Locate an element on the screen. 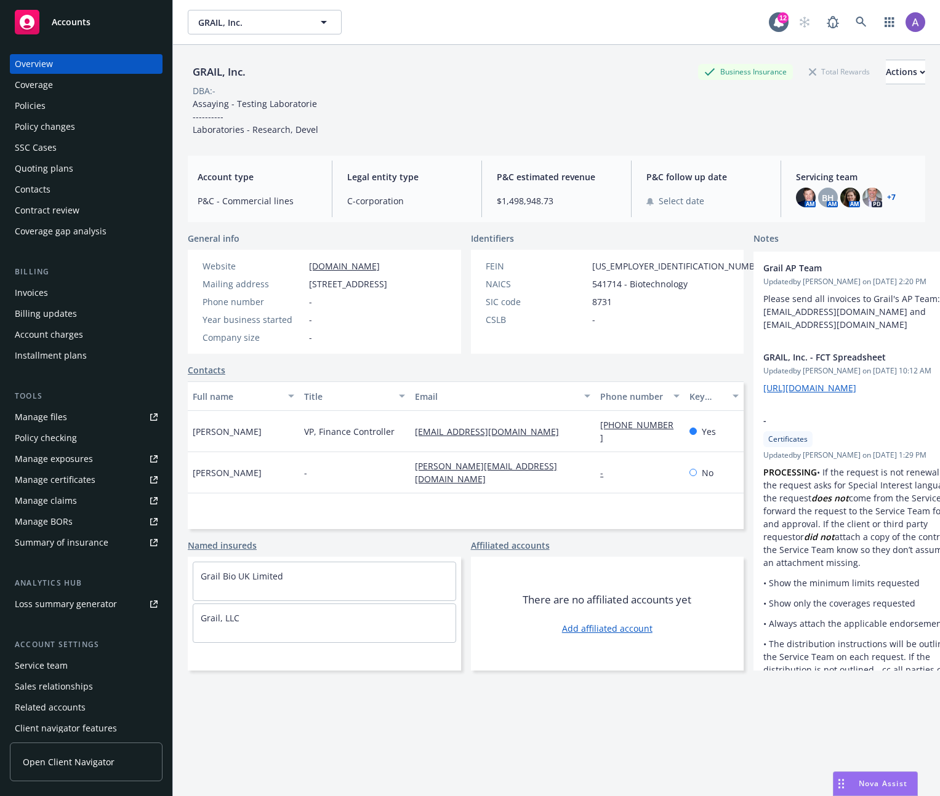  a: Quoting plans is located at coordinates (86, 169).